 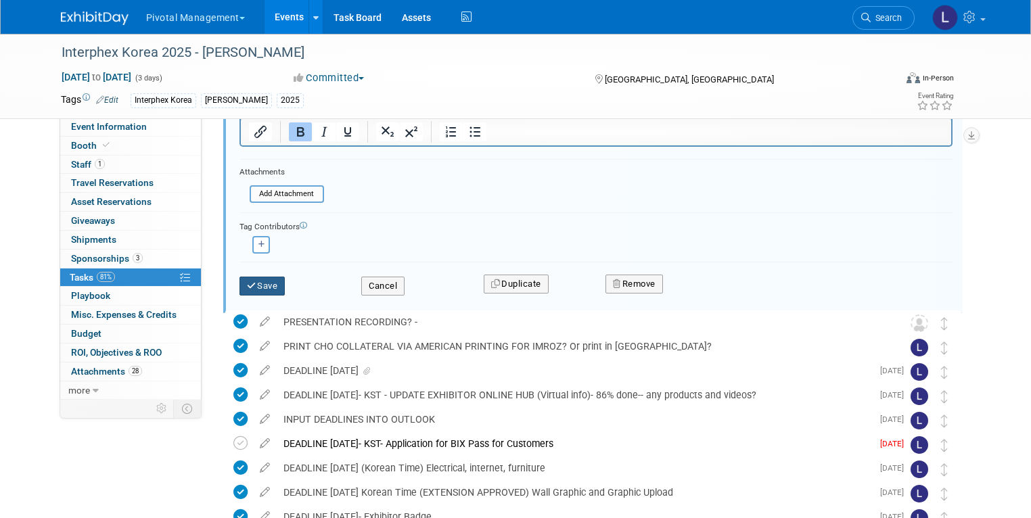 What do you see at coordinates (106, 371) in the screenshot?
I see `span: Attachments` at bounding box center [106, 371].